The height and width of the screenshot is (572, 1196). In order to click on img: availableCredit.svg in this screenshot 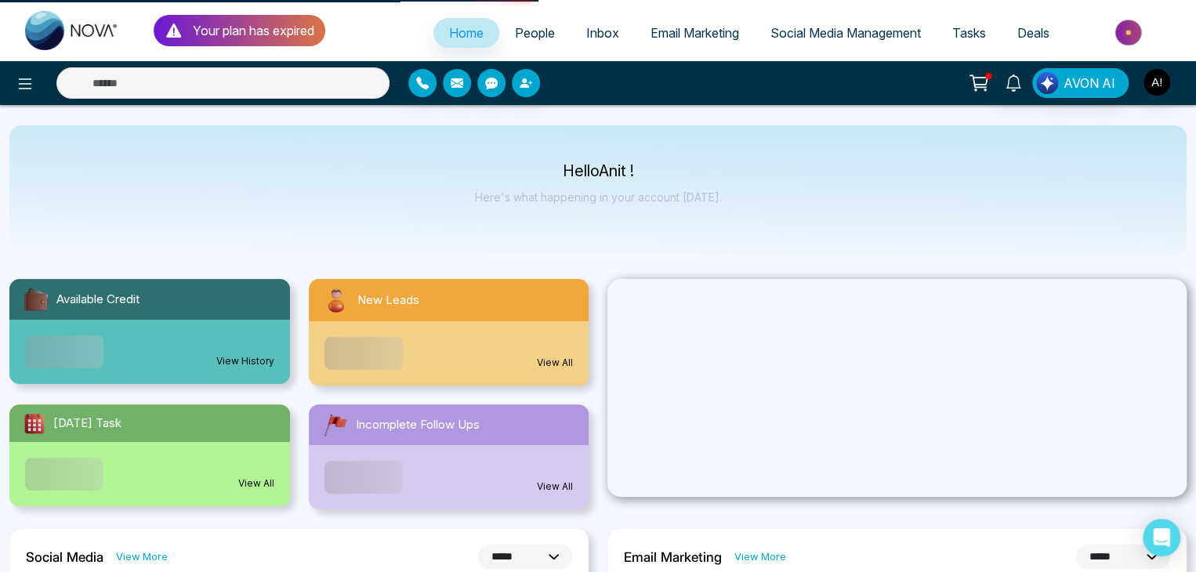, I will do `click(36, 299)`.